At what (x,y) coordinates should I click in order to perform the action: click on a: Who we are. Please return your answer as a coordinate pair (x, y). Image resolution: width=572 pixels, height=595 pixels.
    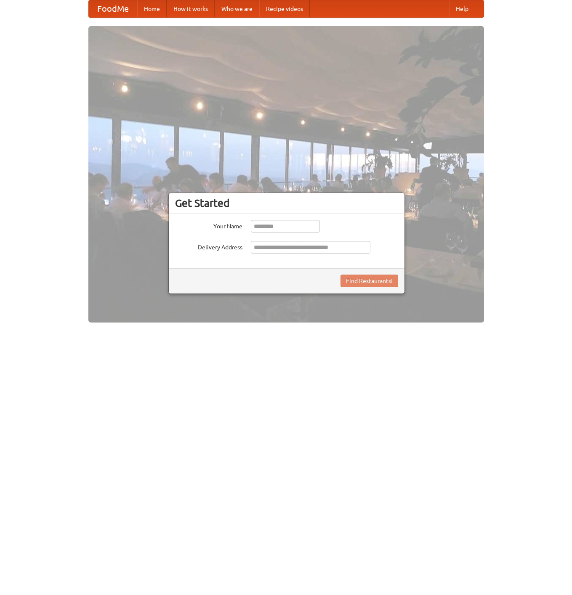
    Looking at the image, I should click on (237, 9).